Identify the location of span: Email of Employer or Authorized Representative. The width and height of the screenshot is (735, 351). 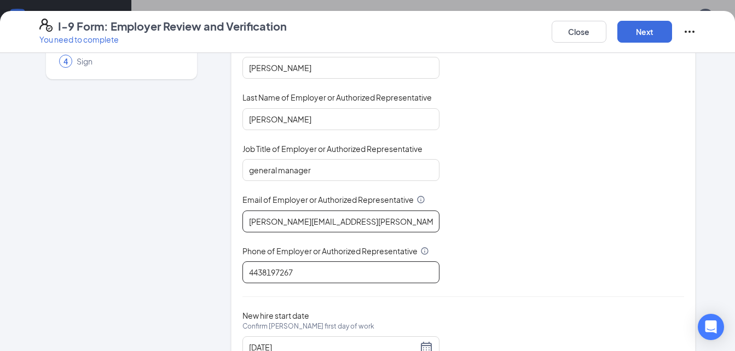
(328, 200).